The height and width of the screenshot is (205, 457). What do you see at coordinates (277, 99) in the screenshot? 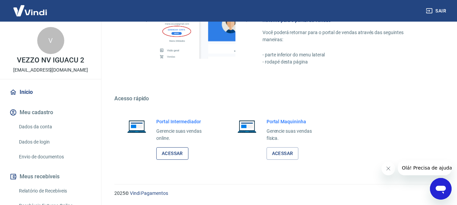
I see `h5: Acesso rápido` at bounding box center [277, 99].